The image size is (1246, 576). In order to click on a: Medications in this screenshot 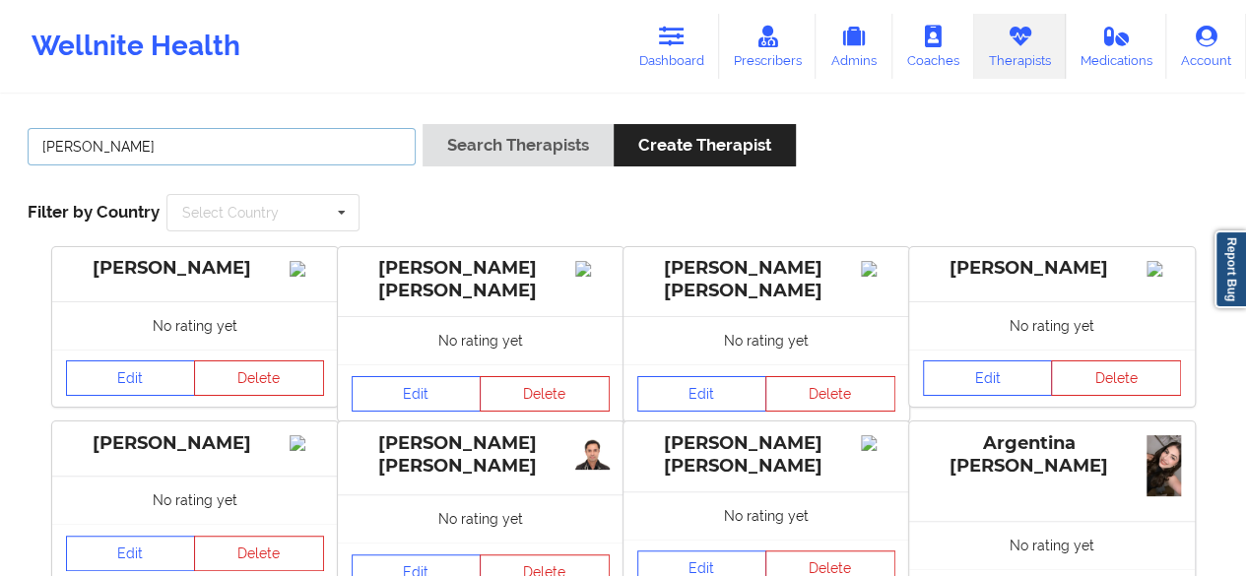, I will do `click(1116, 46)`.